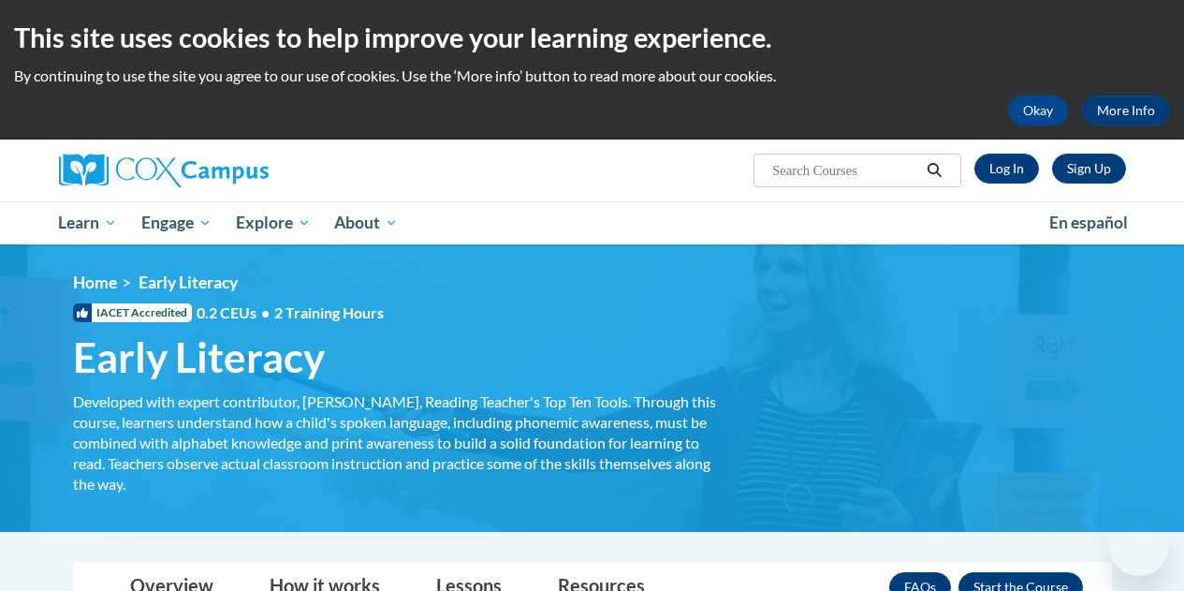  Describe the element at coordinates (1038, 110) in the screenshot. I see `button: Okay` at that location.